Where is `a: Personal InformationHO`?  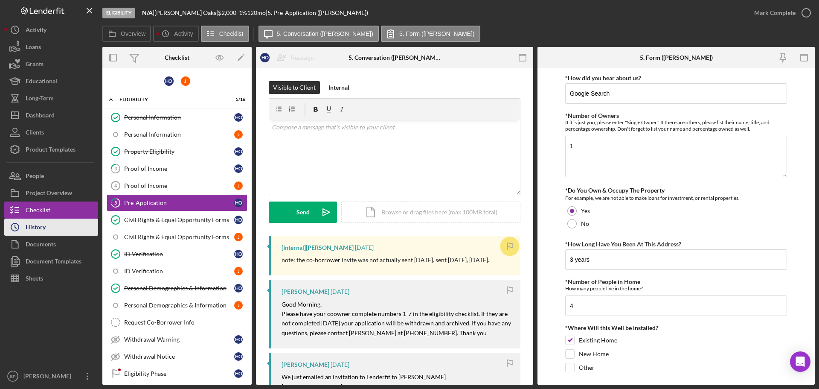 a: Personal InformationHO is located at coordinates (177, 117).